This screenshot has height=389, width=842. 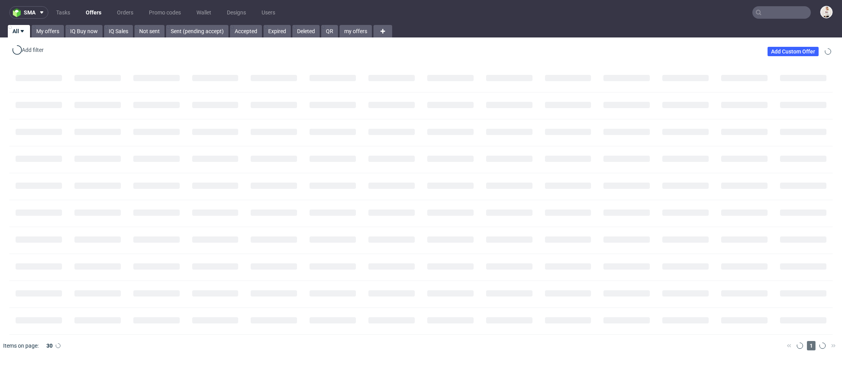 I want to click on div: 30, so click(x=49, y=345).